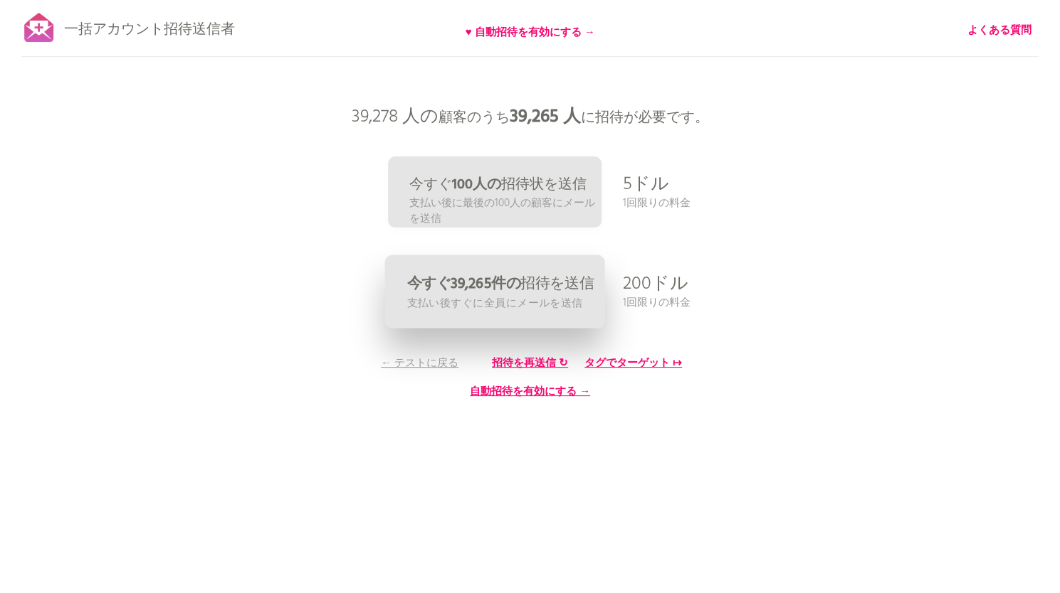  Describe the element at coordinates (633, 364) in the screenshot. I see `font: タグでターゲット ↦` at that location.